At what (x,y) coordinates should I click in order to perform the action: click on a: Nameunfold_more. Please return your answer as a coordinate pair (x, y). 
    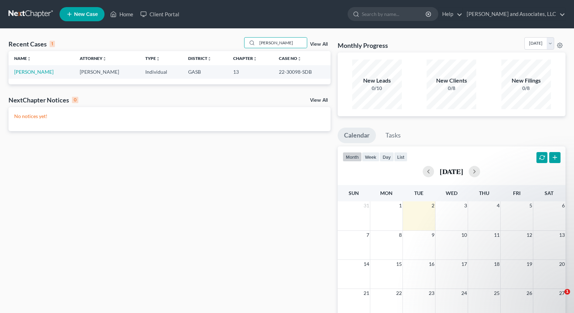
    Looking at the image, I should click on (23, 58).